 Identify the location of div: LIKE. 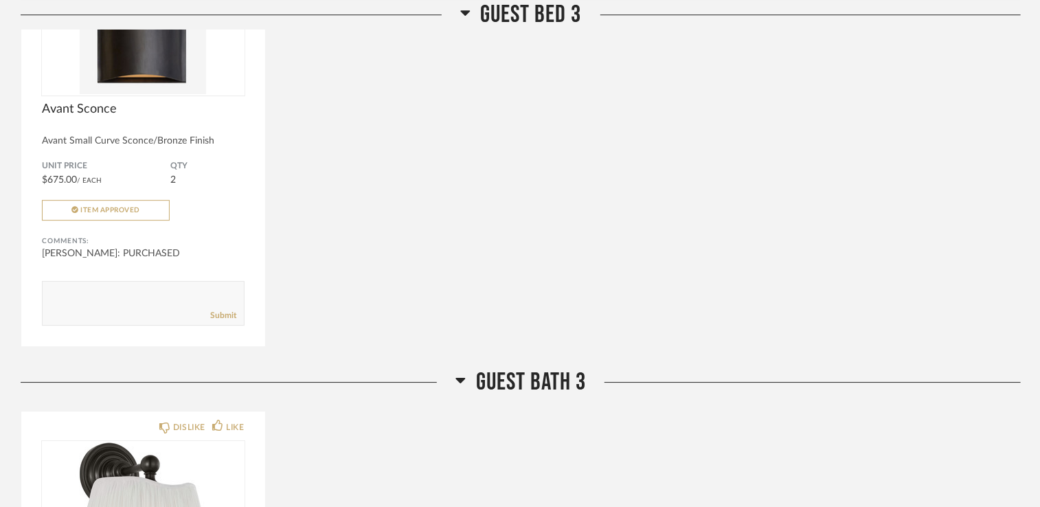
(235, 427).